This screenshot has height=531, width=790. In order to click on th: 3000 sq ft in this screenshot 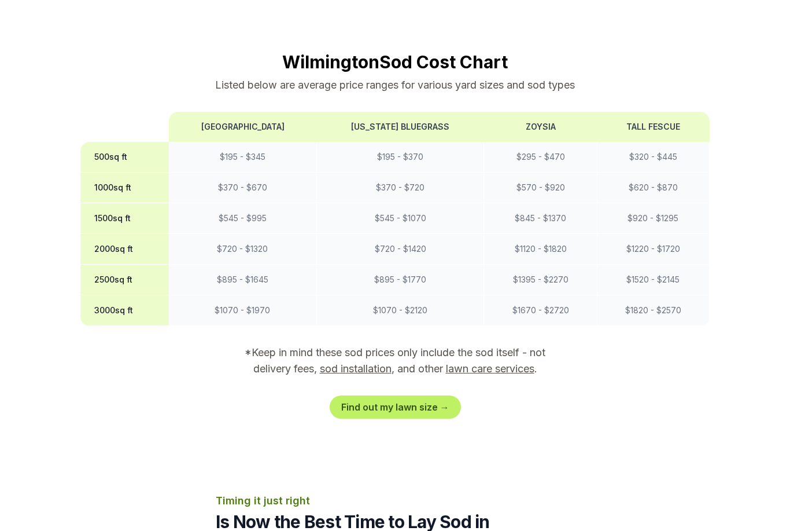, I will do `click(124, 310)`.